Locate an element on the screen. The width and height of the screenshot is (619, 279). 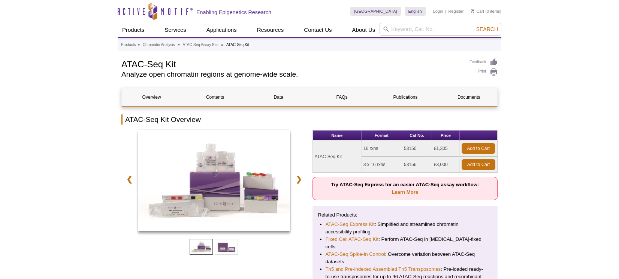
a: Print is located at coordinates (483, 72).